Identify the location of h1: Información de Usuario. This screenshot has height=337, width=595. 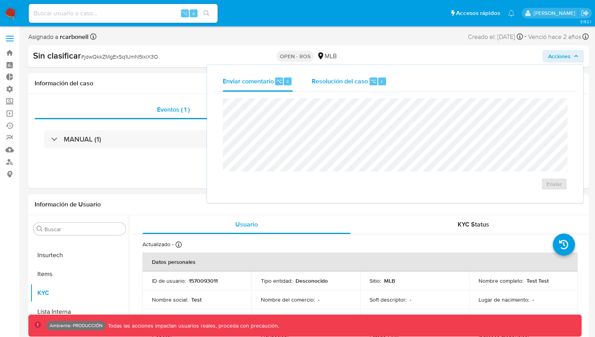
(68, 205).